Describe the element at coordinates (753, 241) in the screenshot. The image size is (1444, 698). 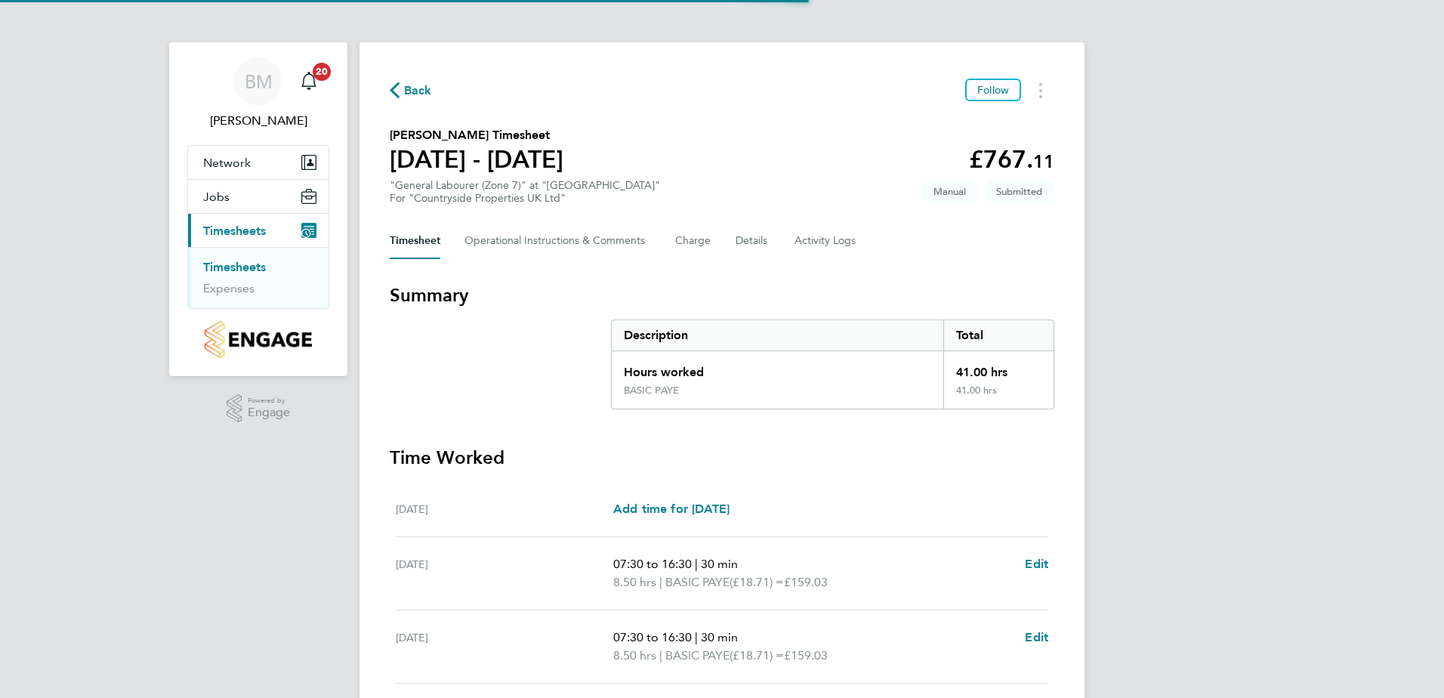
I see `button: Details` at that location.